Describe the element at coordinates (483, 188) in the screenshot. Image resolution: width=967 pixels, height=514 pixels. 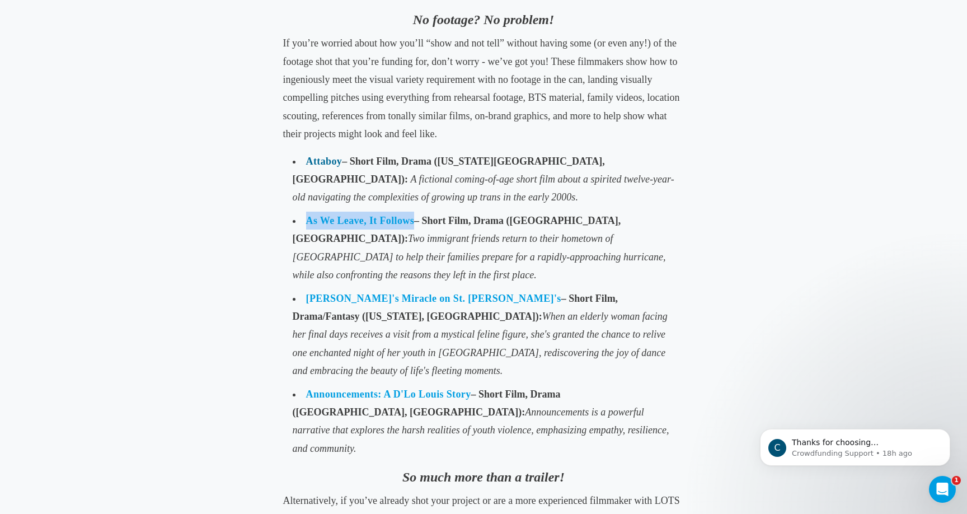
I see `span: A fictional coming-of-age short film about a spirited twelve-year-old navigating the complexities...` at that location.